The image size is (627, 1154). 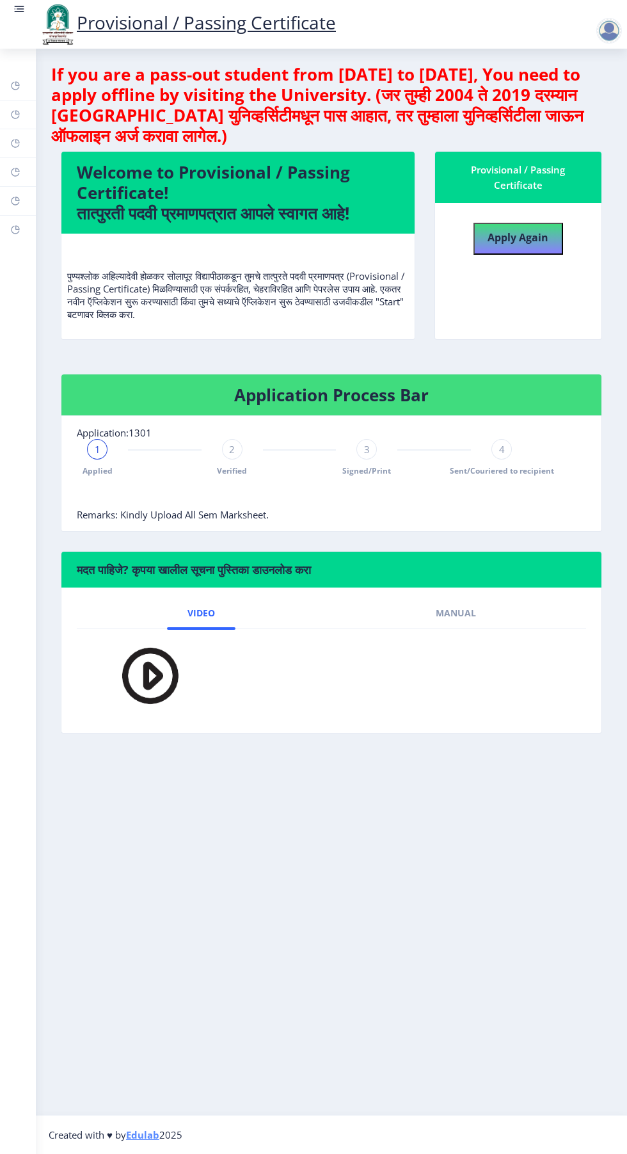 I want to click on span: Applied, so click(x=97, y=470).